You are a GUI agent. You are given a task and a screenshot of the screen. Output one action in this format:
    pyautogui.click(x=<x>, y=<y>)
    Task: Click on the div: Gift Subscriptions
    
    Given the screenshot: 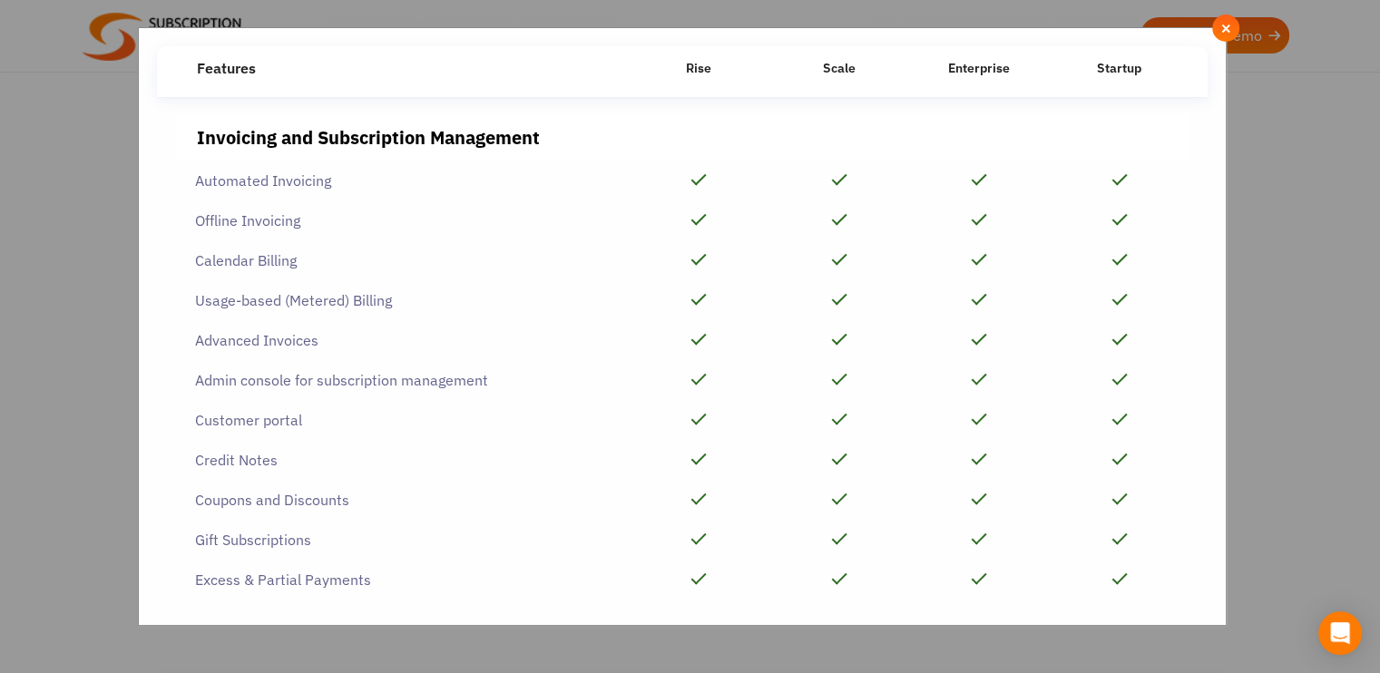 What is the action you would take?
    pyautogui.click(x=402, y=540)
    